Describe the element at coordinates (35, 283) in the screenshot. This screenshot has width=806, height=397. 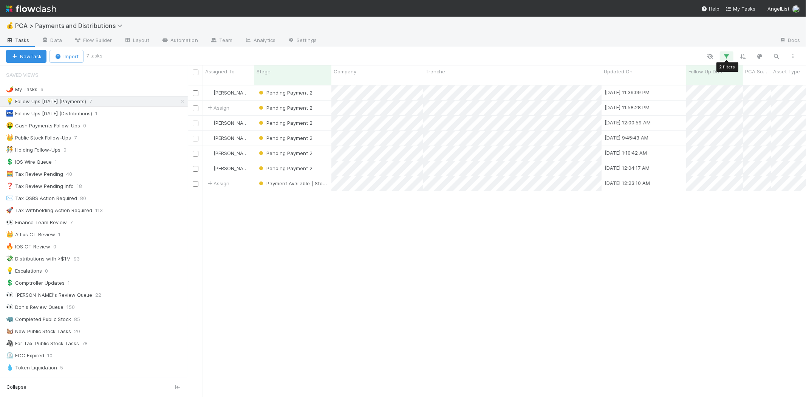
I see `div: Comptroller Updates` at that location.